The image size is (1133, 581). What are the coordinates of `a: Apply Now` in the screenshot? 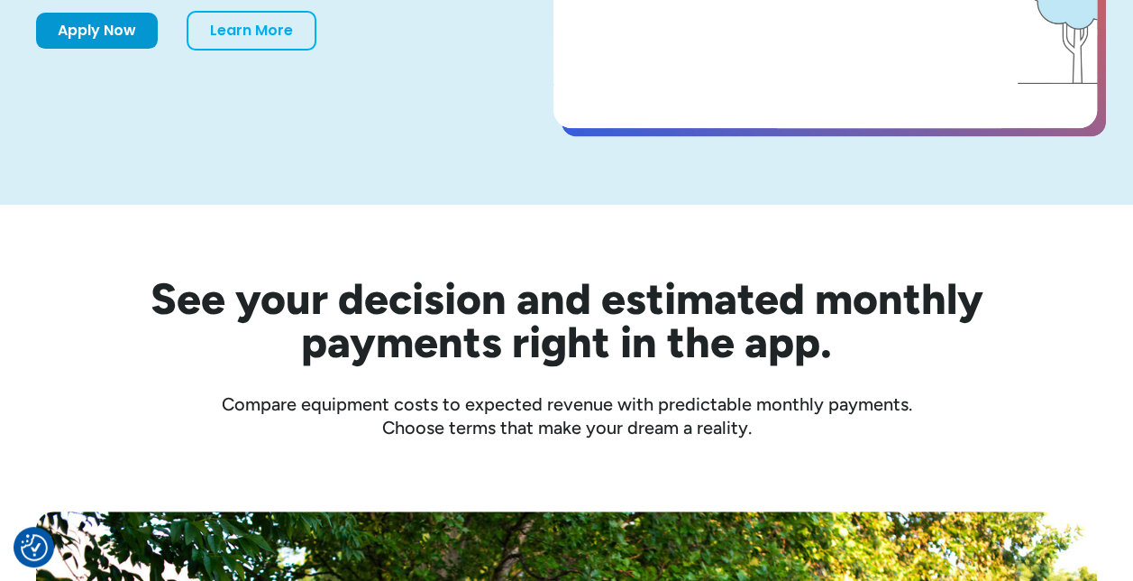 It's located at (96, 31).